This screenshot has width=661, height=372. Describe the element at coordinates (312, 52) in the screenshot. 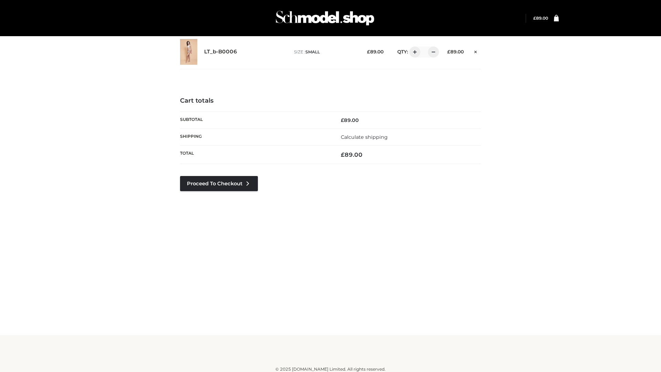

I see `span: SMALL` at that location.